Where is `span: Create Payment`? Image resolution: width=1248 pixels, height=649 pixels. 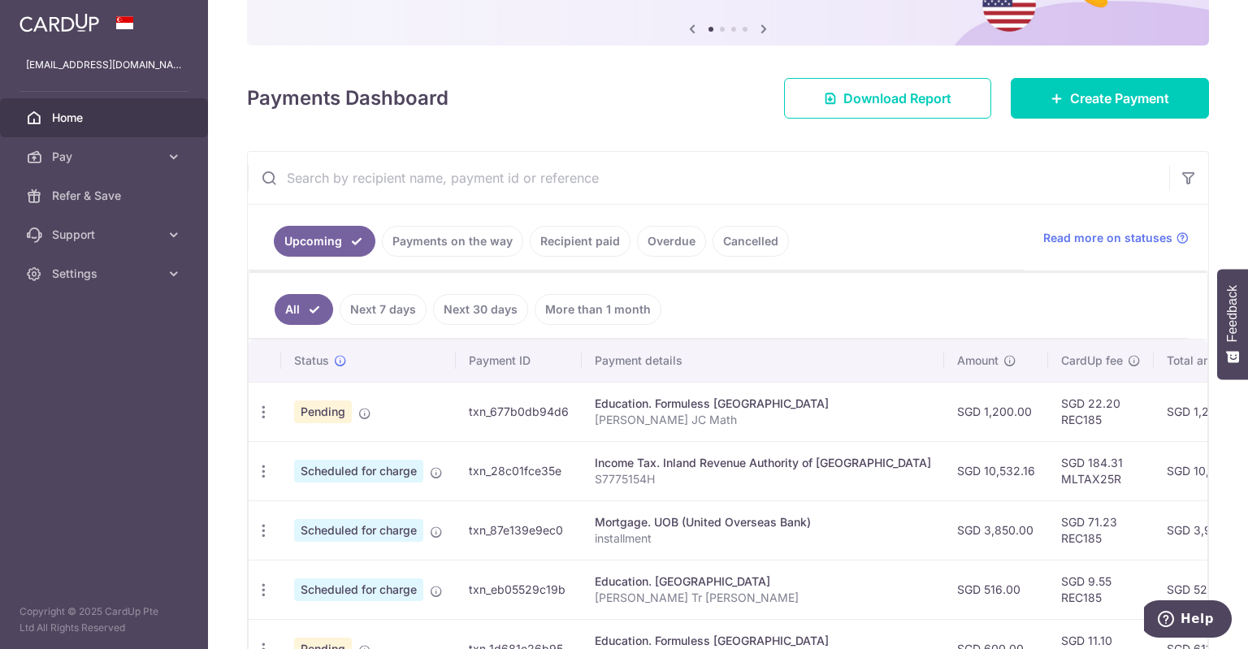 span: Create Payment is located at coordinates (1120, 98).